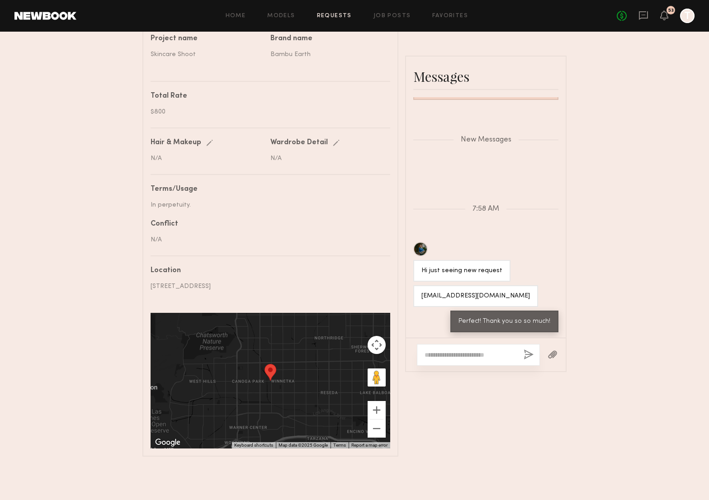 Image resolution: width=709 pixels, height=500 pixels. What do you see at coordinates (504, 322) in the screenshot?
I see `div: Perfect! Thank you so so much!` at bounding box center [504, 322].